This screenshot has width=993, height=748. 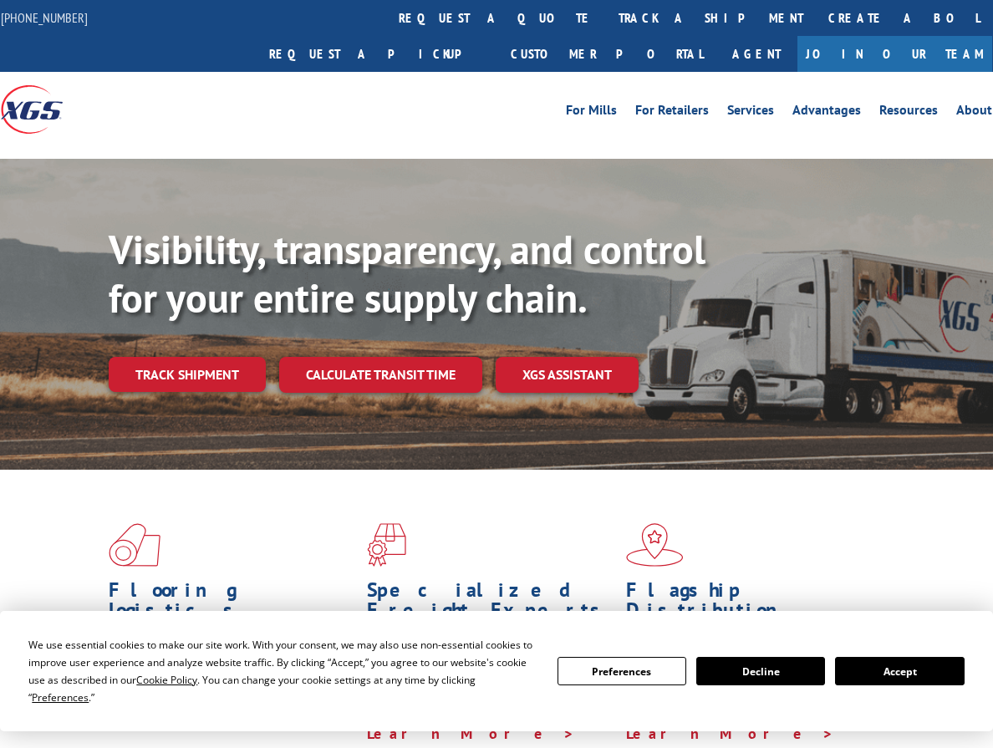 What do you see at coordinates (654, 545) in the screenshot?
I see `img: xgs-icon-flagship-distribution-model-red` at bounding box center [654, 545].